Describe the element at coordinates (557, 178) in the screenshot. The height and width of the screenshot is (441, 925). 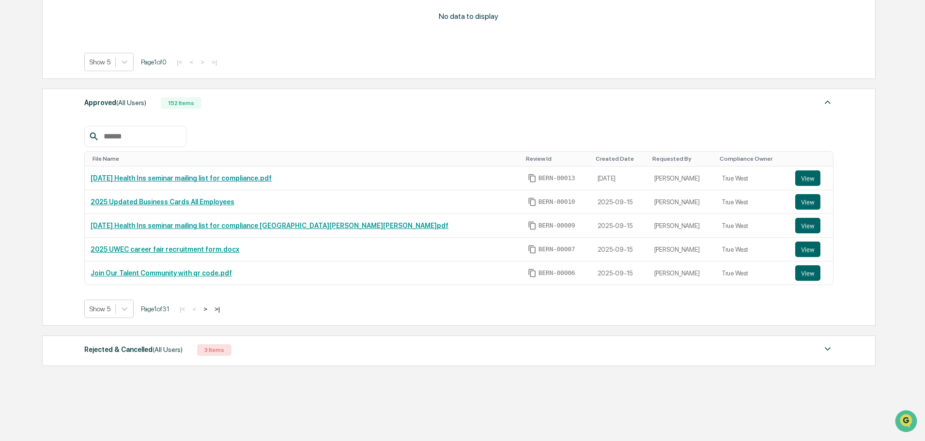
I see `span: BERN-00013` at that location.